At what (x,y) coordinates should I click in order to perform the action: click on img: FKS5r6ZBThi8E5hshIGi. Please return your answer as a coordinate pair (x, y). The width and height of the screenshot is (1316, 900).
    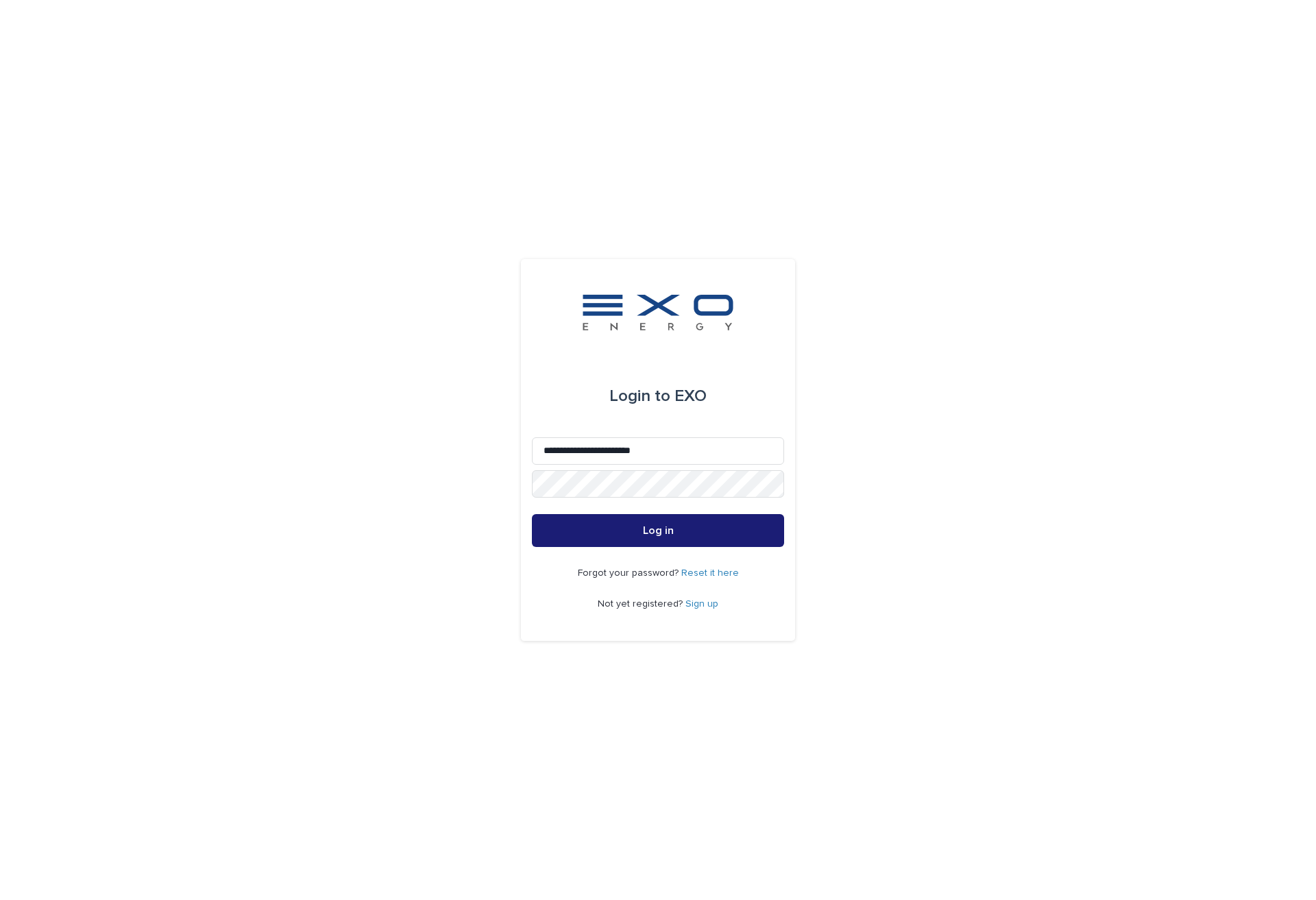
    Looking at the image, I should click on (658, 313).